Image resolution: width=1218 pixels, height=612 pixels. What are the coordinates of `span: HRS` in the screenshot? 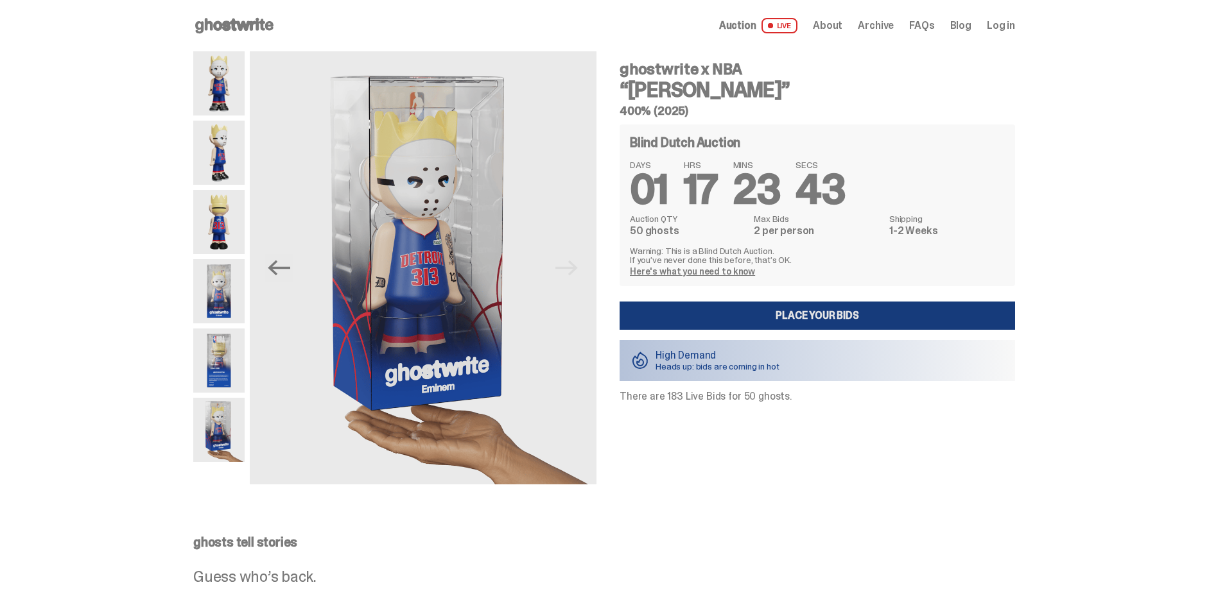 It's located at (700, 165).